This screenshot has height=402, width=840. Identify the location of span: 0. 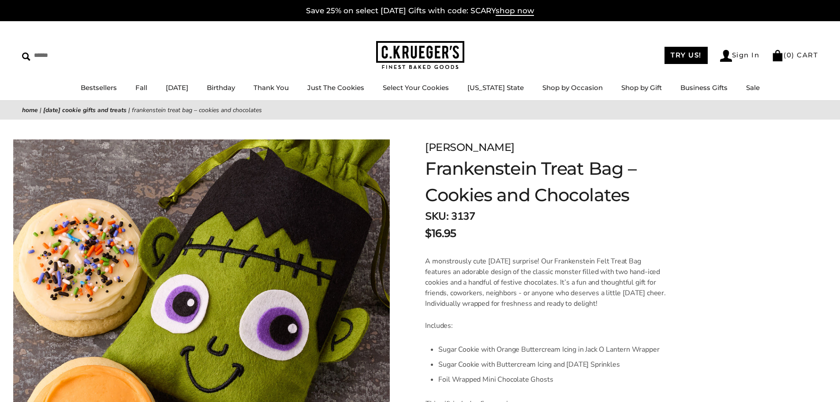
(789, 55).